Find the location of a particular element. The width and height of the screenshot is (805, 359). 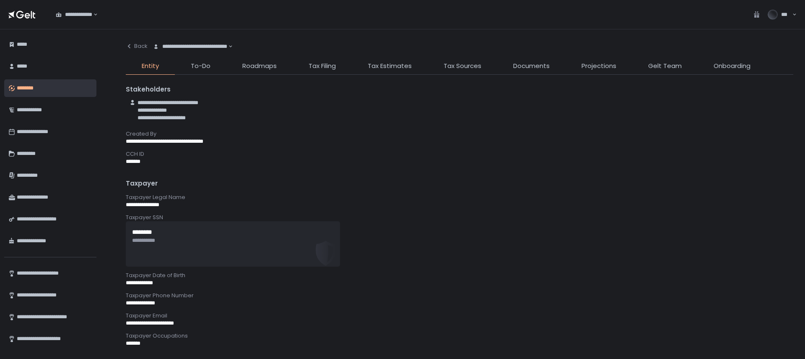

span: Tax Estimates is located at coordinates (390, 66).